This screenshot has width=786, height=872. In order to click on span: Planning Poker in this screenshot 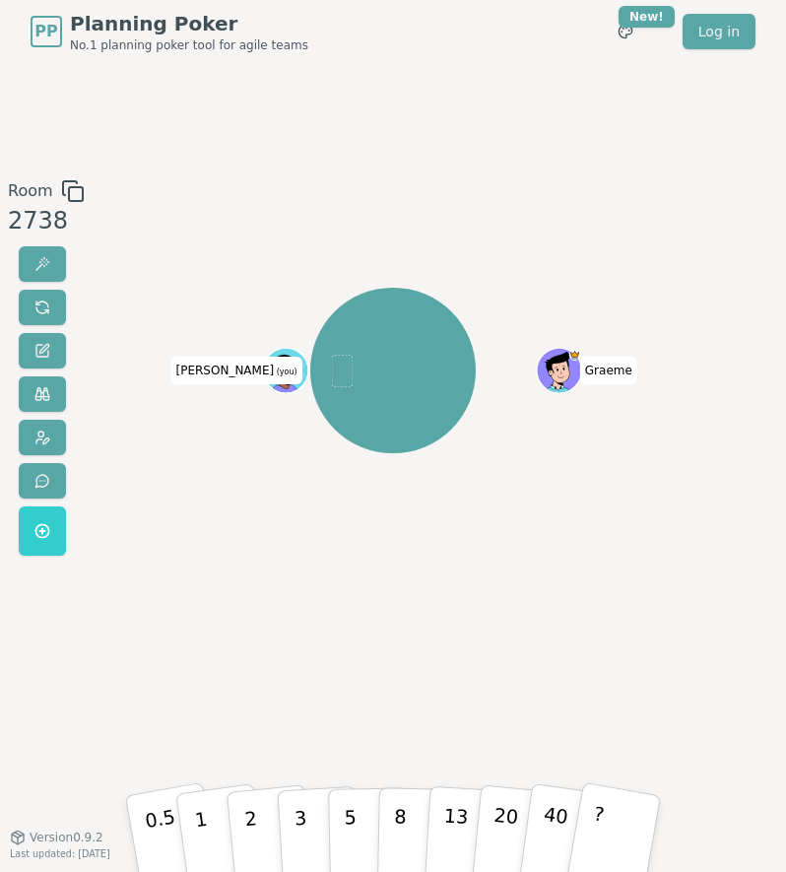, I will do `click(189, 24)`.